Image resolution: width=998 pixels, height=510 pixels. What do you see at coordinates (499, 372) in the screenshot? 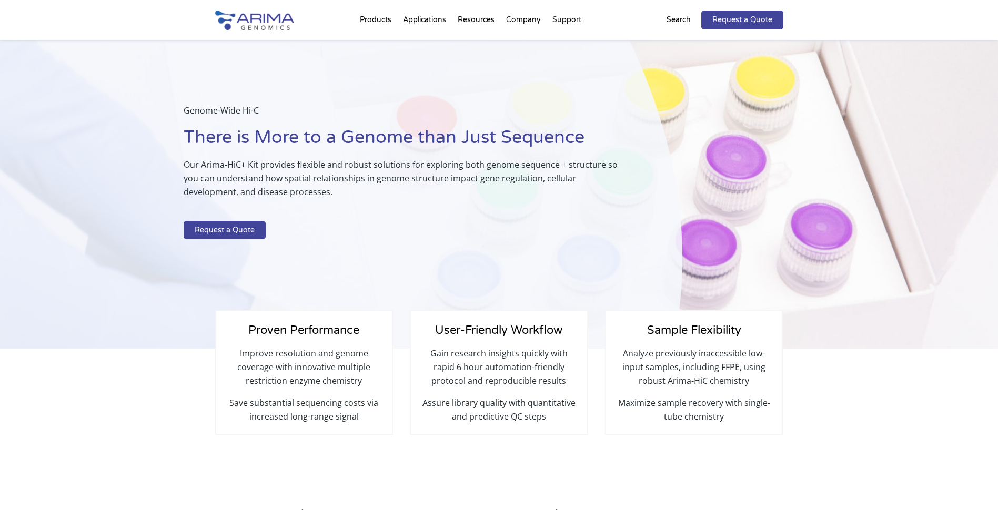
I see `p: Gain research insights quickly with rapid 6 hour automation-friendly protocol and reproducible re...` at bounding box center [499, 372].